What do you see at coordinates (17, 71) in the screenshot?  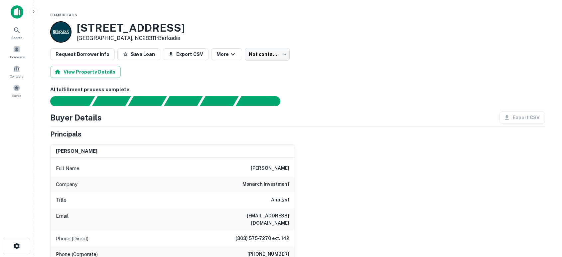 I see `div: Contacts` at bounding box center [17, 71].